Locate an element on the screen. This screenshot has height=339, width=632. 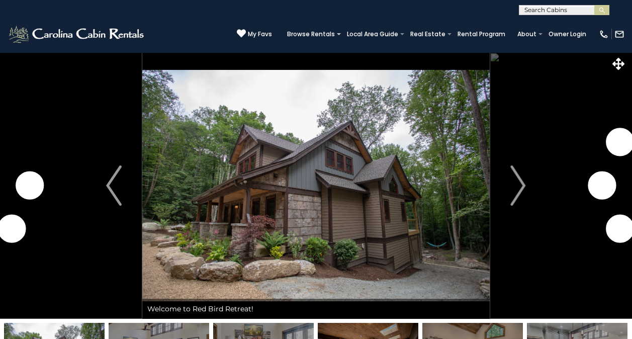
a: About is located at coordinates (527, 34).